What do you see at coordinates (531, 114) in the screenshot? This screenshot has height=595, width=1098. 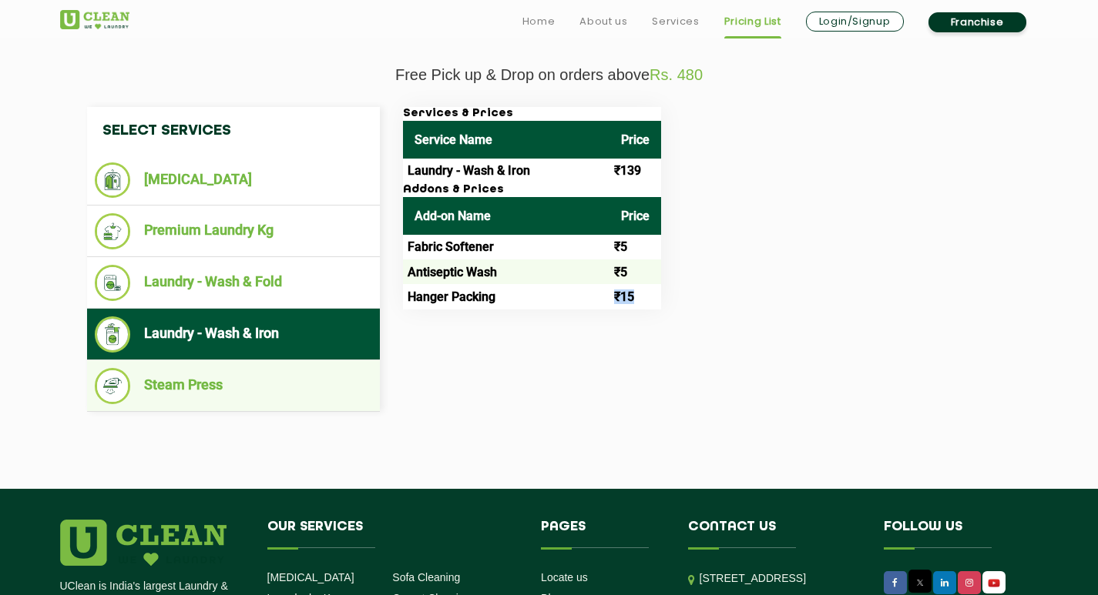 I see `h3: Services & Prices` at bounding box center [531, 114].